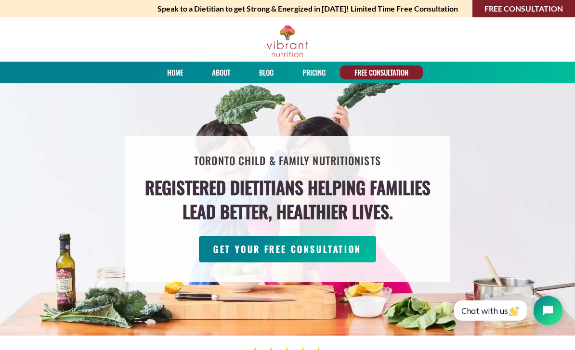 The width and height of the screenshot is (575, 350). Describe the element at coordinates (381, 72) in the screenshot. I see `a: FREE CONSULTATION` at that location.